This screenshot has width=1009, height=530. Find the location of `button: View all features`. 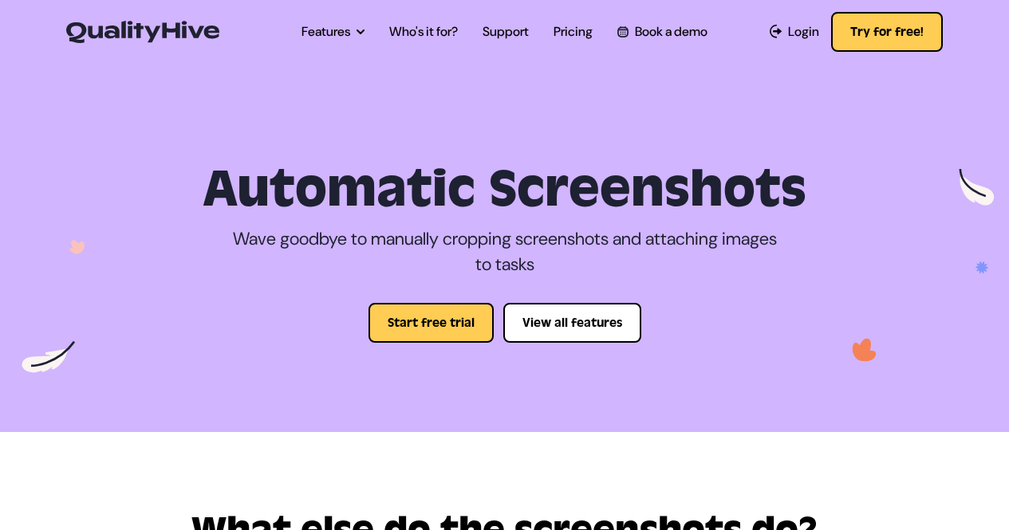

button: View all features is located at coordinates (572, 323).